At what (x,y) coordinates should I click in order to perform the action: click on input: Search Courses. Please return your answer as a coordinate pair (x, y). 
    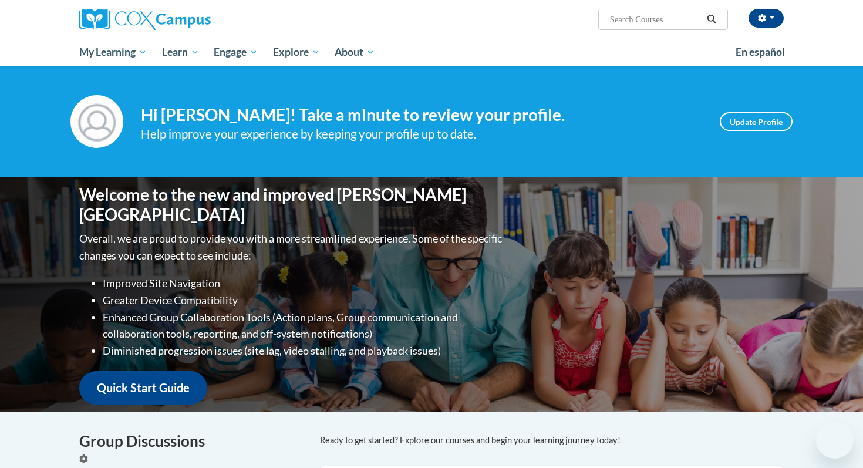
    Looking at the image, I should click on (656, 19).